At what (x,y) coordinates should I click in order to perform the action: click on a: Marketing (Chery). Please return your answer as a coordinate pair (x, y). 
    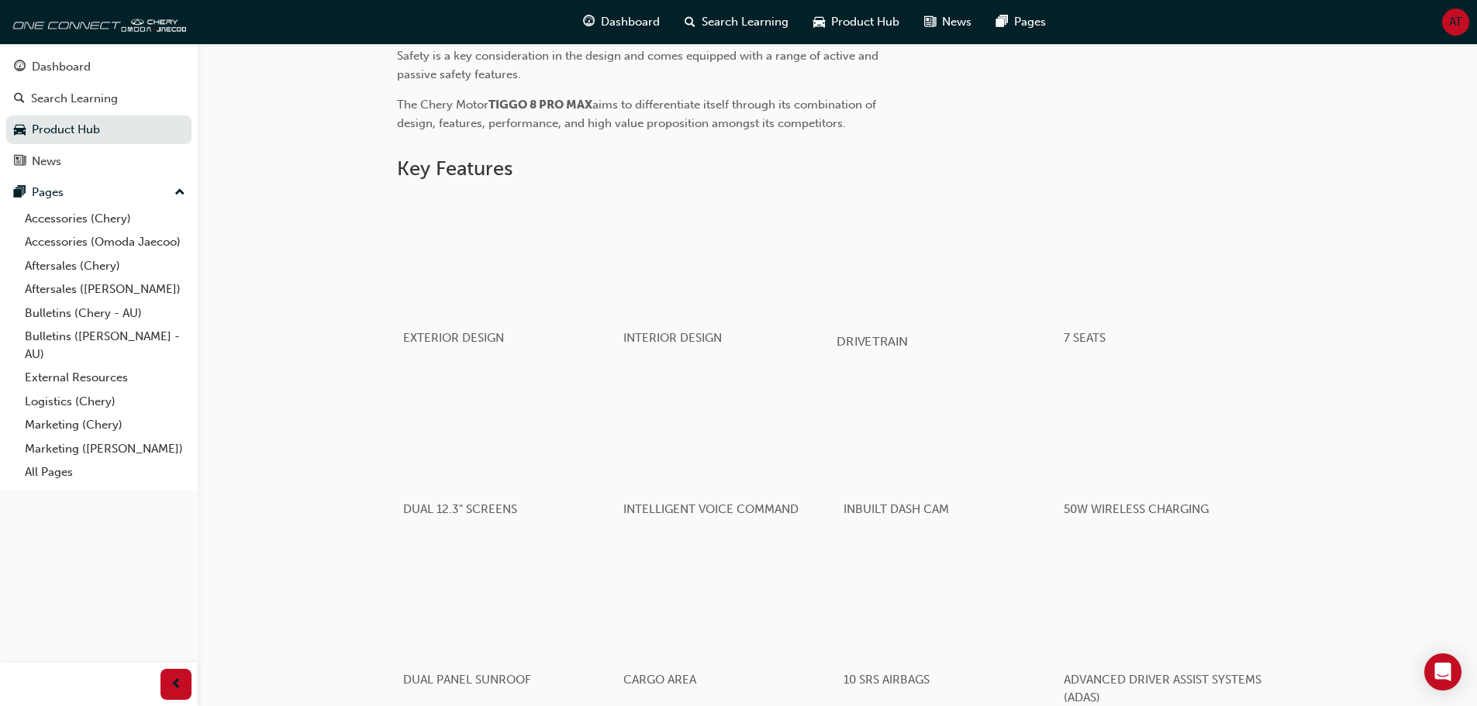
    Looking at the image, I should click on (105, 425).